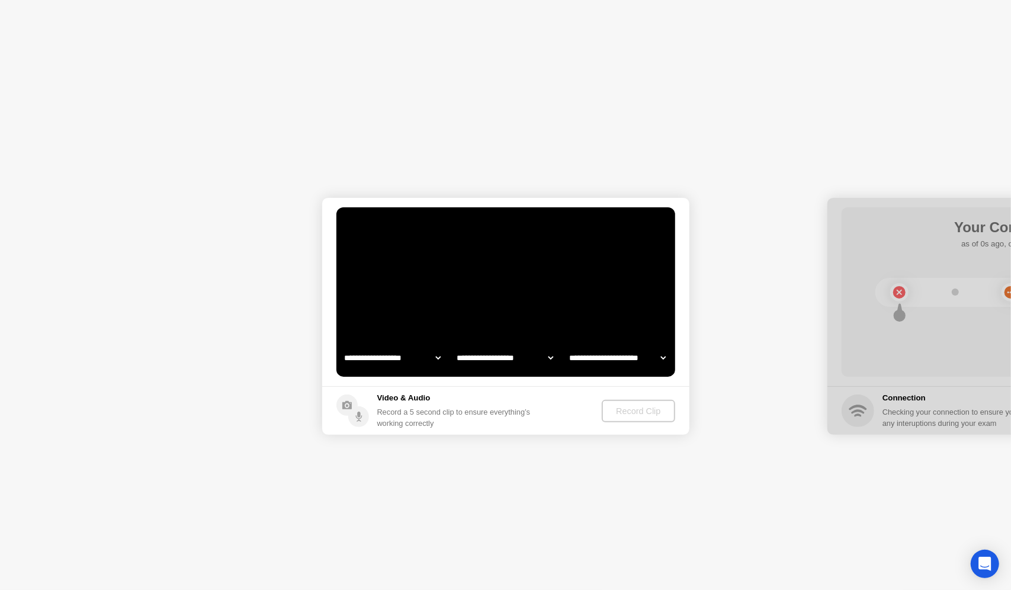  What do you see at coordinates (456, 398) in the screenshot?
I see `h5: Video & Audio` at bounding box center [456, 398].